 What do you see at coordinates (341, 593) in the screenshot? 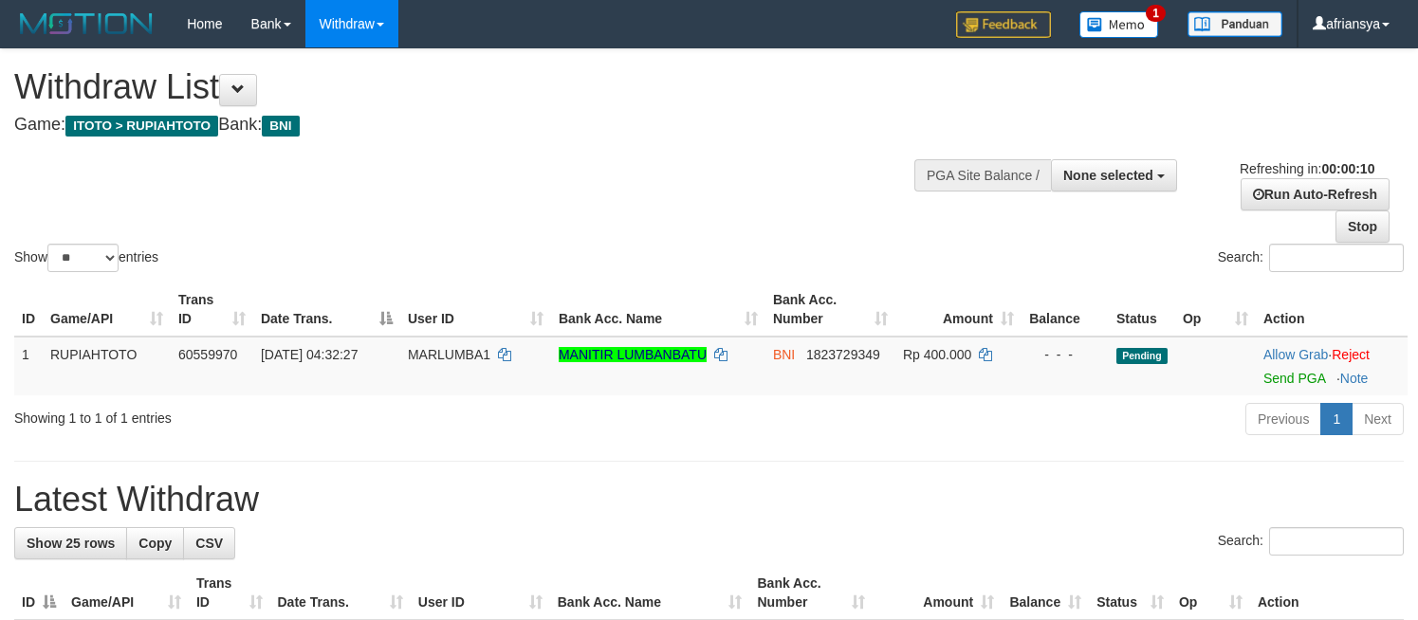
I see `th: Date Trans.: activate to sort column ascending` at bounding box center [341, 593].